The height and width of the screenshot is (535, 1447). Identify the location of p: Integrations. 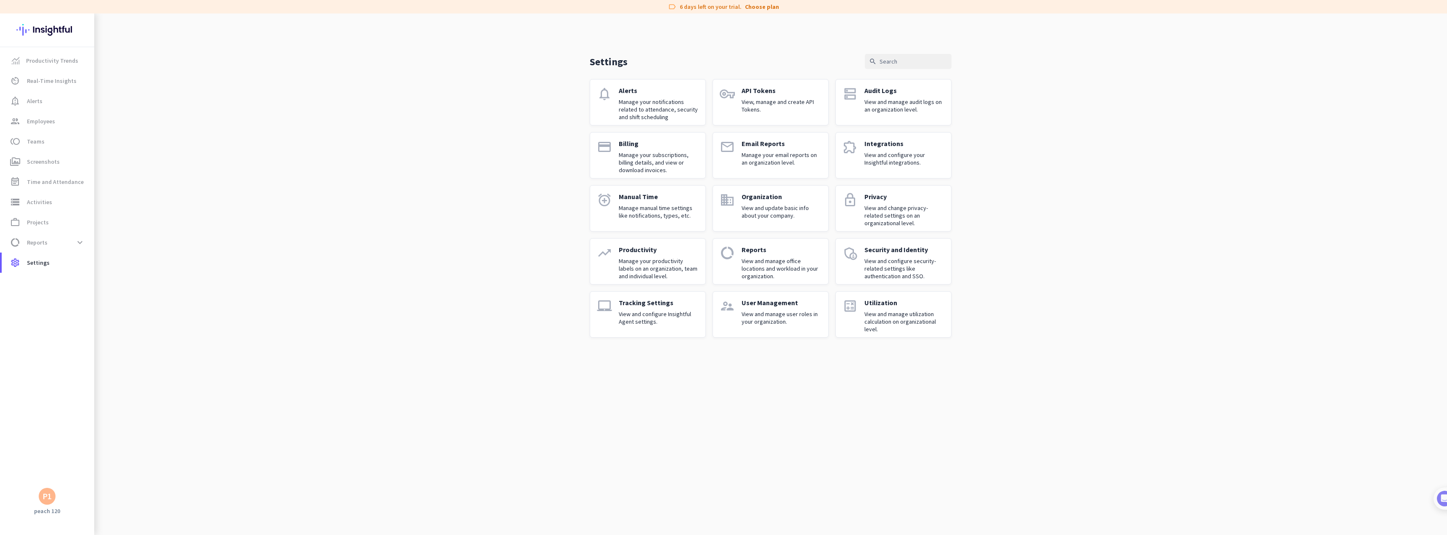
(905, 143).